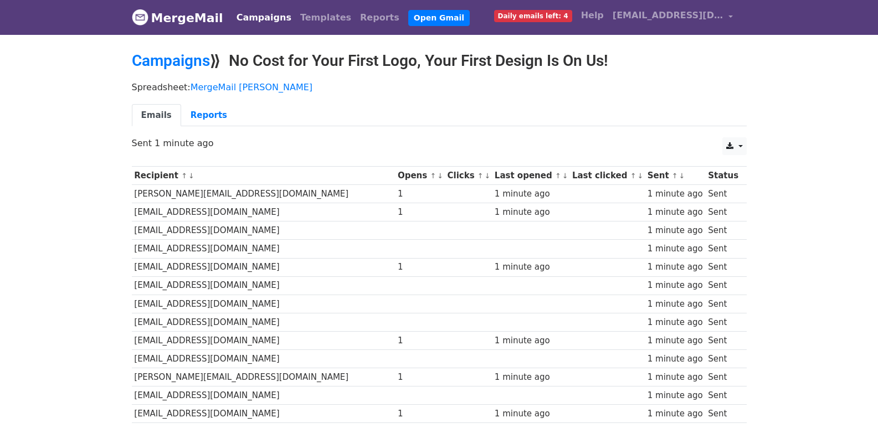 Image resolution: width=878 pixels, height=428 pixels. Describe the element at coordinates (326, 18) in the screenshot. I see `a: Templates` at that location.